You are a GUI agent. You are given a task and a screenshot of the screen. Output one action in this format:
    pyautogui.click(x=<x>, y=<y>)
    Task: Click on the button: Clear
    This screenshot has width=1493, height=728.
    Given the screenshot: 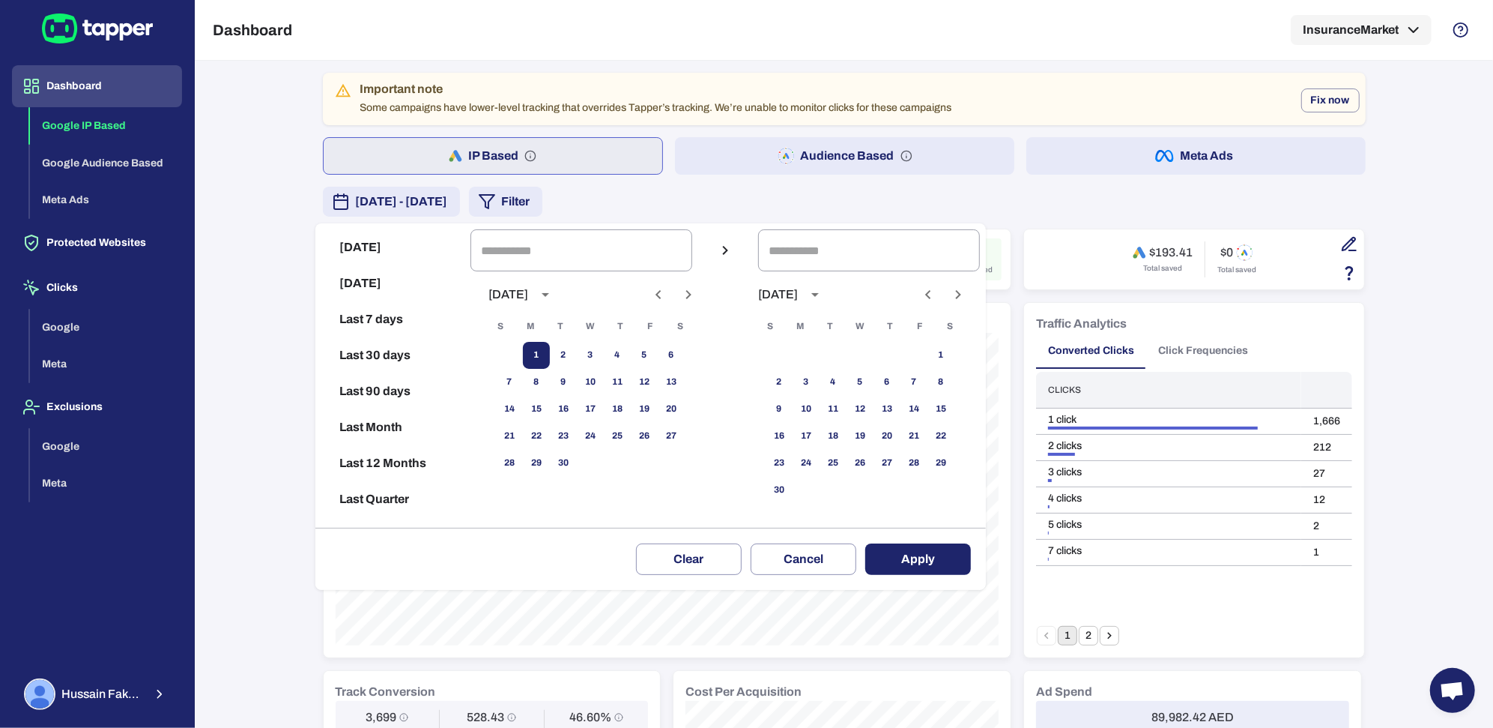 What is the action you would take?
    pyautogui.click(x=689, y=559)
    